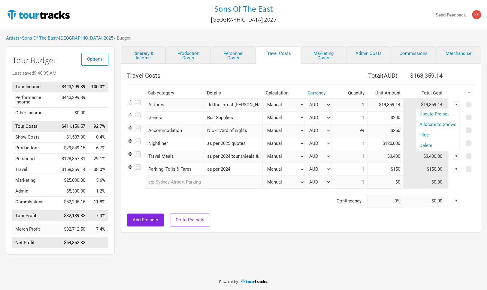 This screenshot has width=487, height=290. I want to click on td: Tour Profit as % of Tour Income, so click(98, 216).